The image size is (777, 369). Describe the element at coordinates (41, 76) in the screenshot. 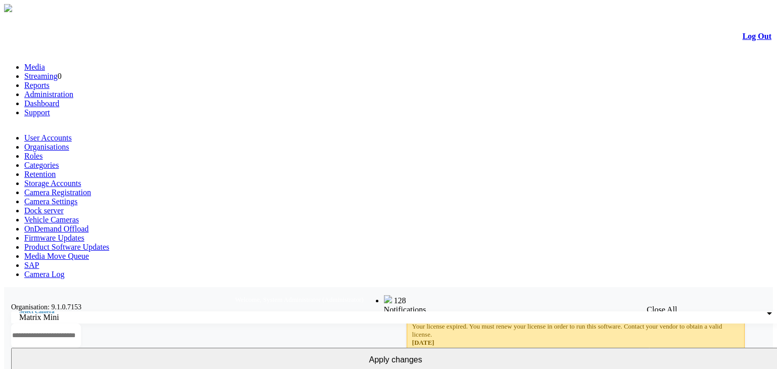

I see `a: Streaming` at that location.